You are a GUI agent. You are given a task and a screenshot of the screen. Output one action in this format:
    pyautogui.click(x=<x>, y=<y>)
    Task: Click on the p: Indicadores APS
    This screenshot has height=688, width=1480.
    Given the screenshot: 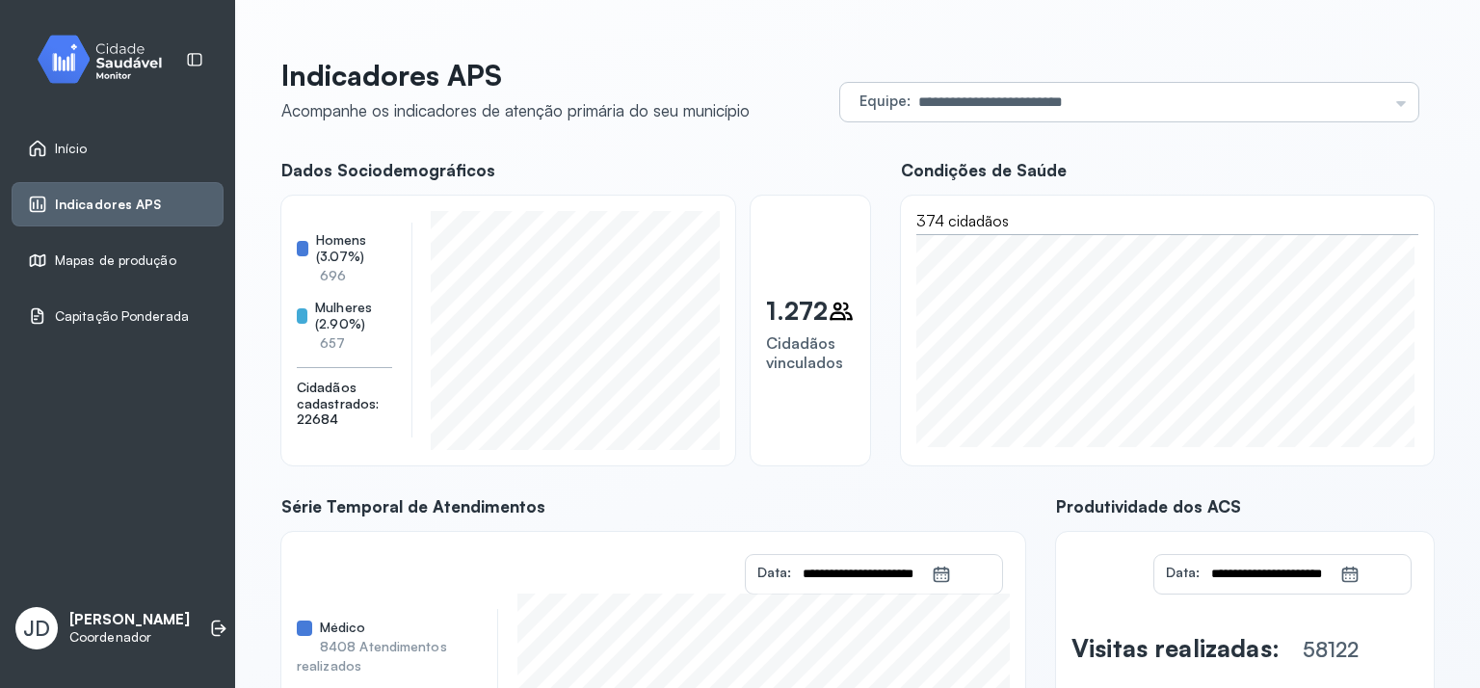 What is the action you would take?
    pyautogui.click(x=516, y=75)
    